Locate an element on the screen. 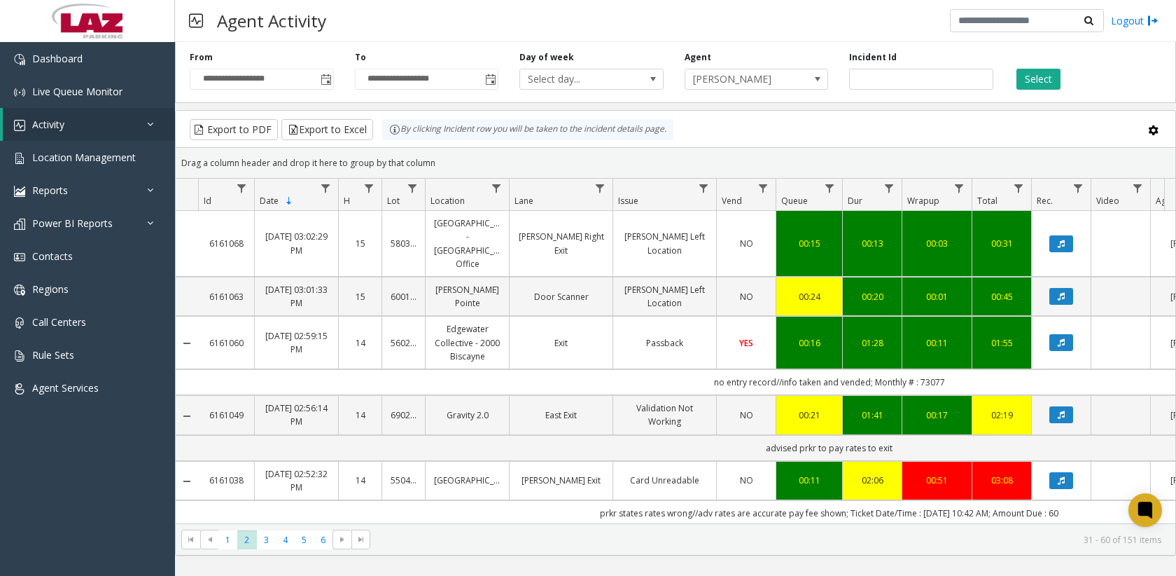 Image resolution: width=1176 pixels, height=576 pixels. span: Rec. is located at coordinates (1045, 200).